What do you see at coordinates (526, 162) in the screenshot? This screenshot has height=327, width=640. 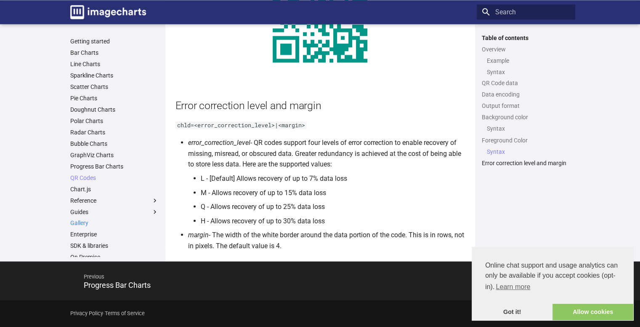 I see `a: Error correction level and margin` at bounding box center [526, 162].